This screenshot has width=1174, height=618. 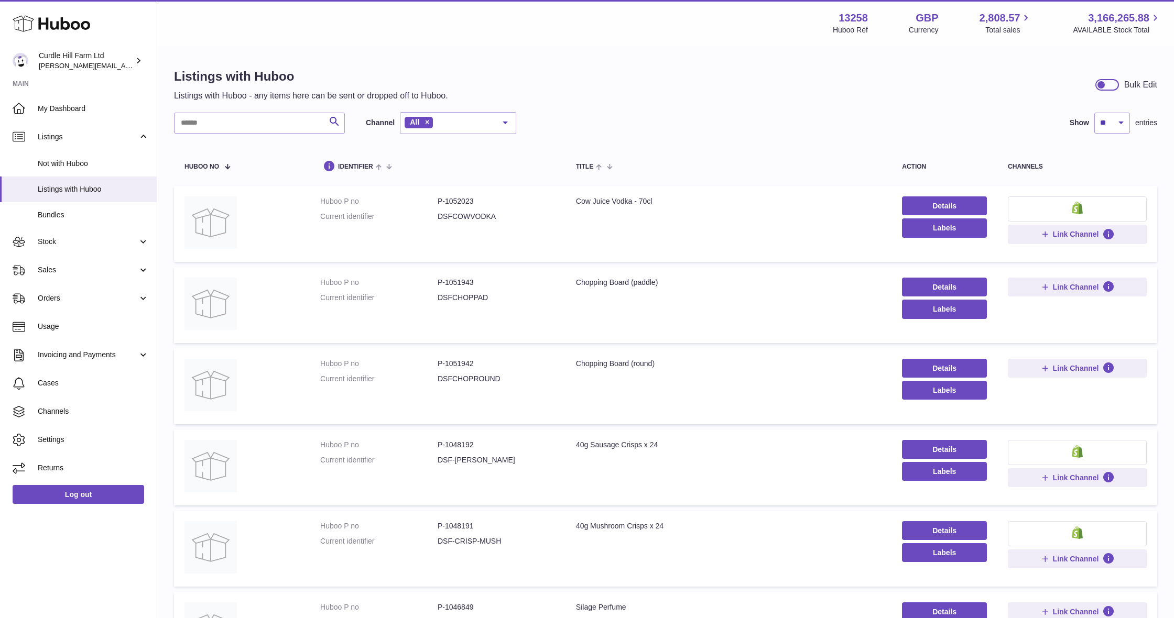 What do you see at coordinates (414, 122) in the screenshot?
I see `span: All` at bounding box center [414, 122].